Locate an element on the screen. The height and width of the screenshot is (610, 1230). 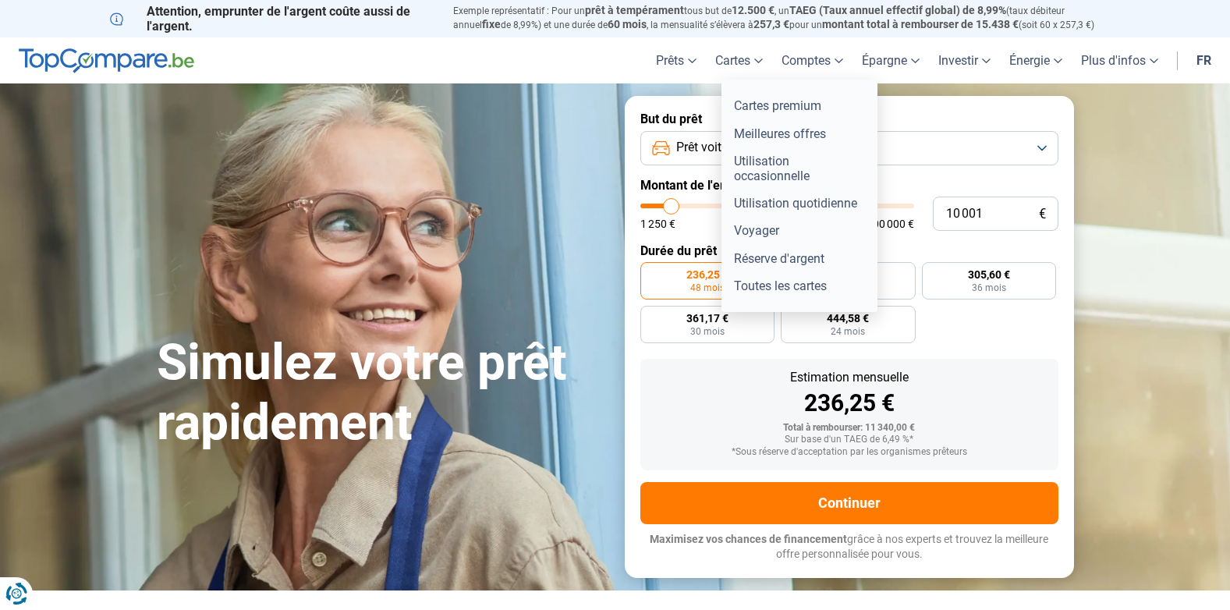
span: 1 250 € is located at coordinates (658, 224).